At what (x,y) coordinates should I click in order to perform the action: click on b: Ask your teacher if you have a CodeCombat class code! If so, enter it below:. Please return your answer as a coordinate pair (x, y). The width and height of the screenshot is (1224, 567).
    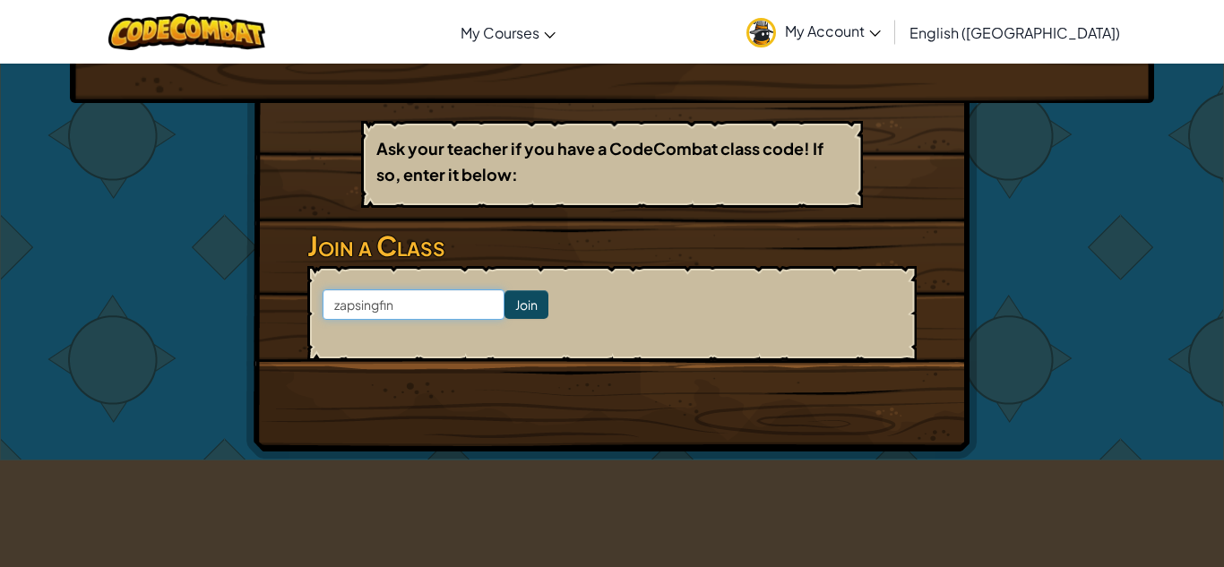
    Looking at the image, I should click on (600, 161).